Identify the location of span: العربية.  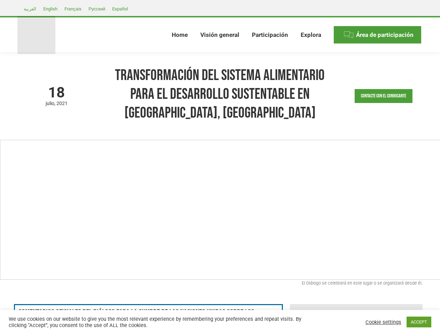
(30, 9).